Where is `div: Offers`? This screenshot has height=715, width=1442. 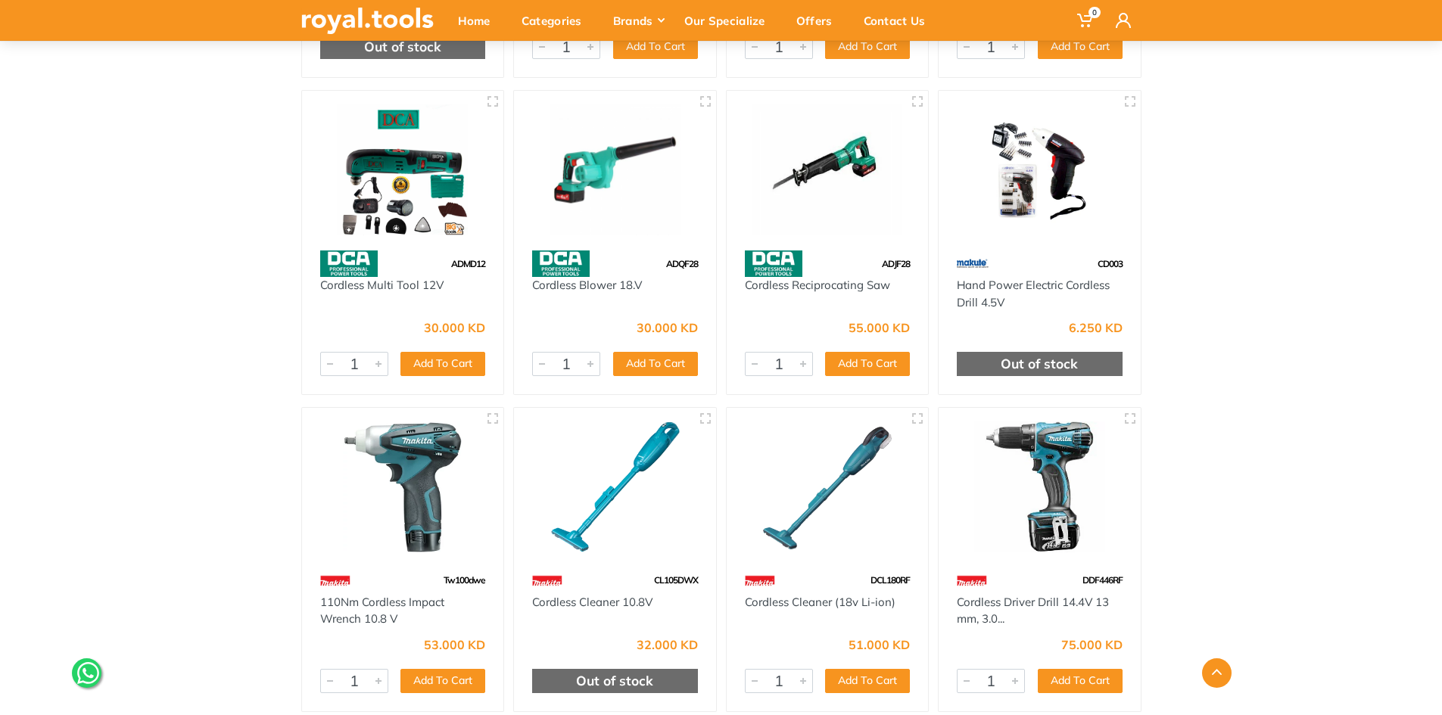 div: Offers is located at coordinates (819, 20).